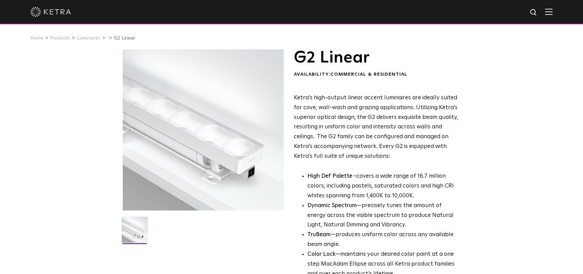 The width and height of the screenshot is (583, 274). I want to click on strong: High Def Palette -, so click(332, 176).